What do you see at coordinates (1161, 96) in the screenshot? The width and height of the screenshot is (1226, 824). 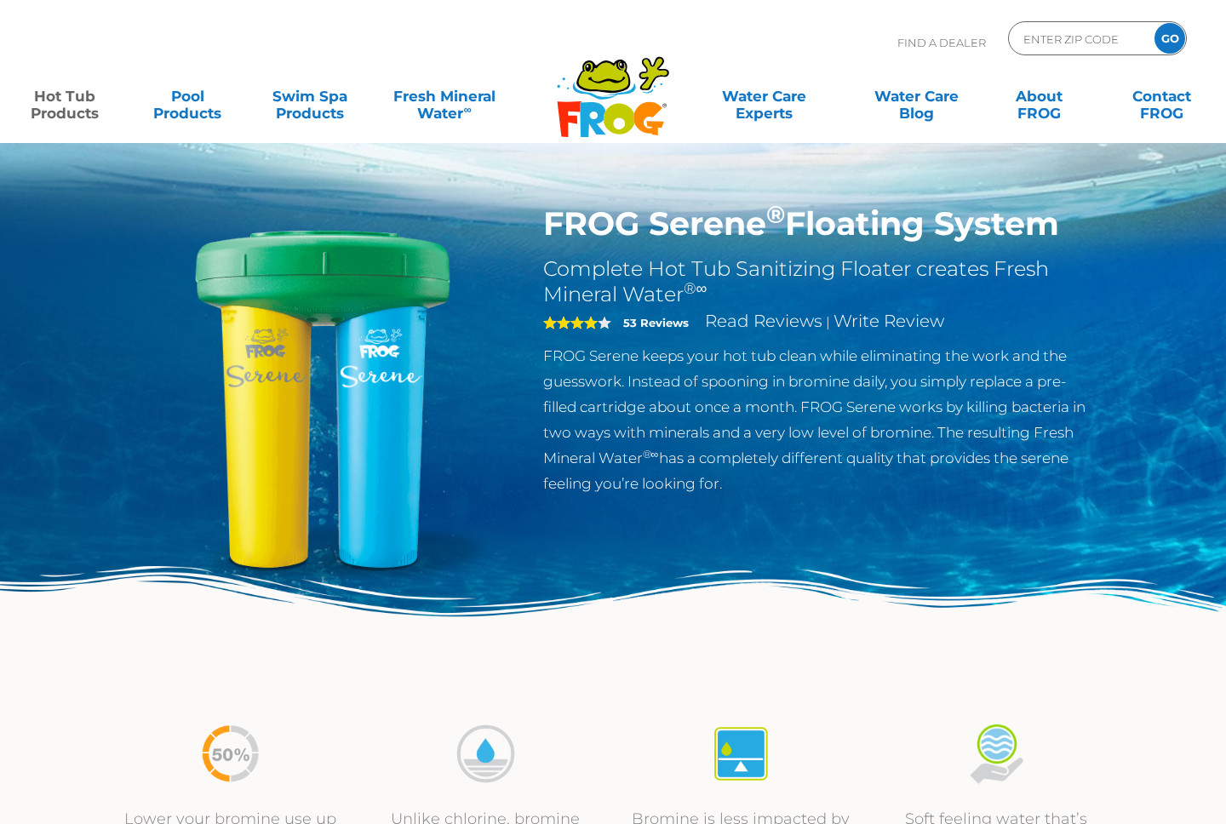 I see `a: ContactFROG` at bounding box center [1161, 96].